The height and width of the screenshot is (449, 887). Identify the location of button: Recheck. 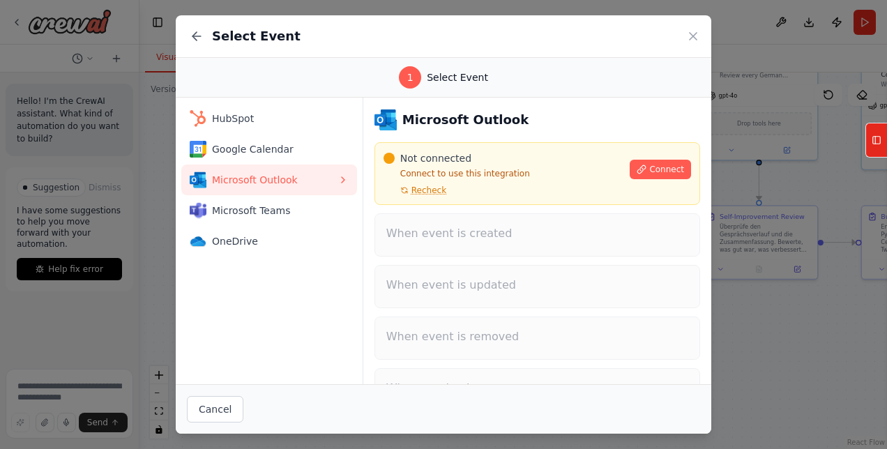
(415, 190).